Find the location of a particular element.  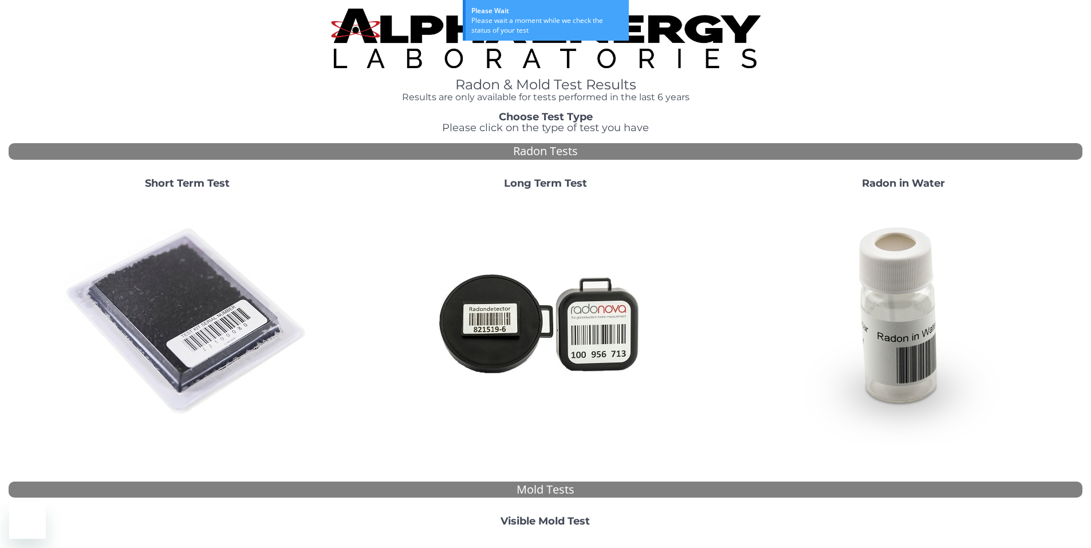

img: ShortTerm.jpg is located at coordinates (187, 322).